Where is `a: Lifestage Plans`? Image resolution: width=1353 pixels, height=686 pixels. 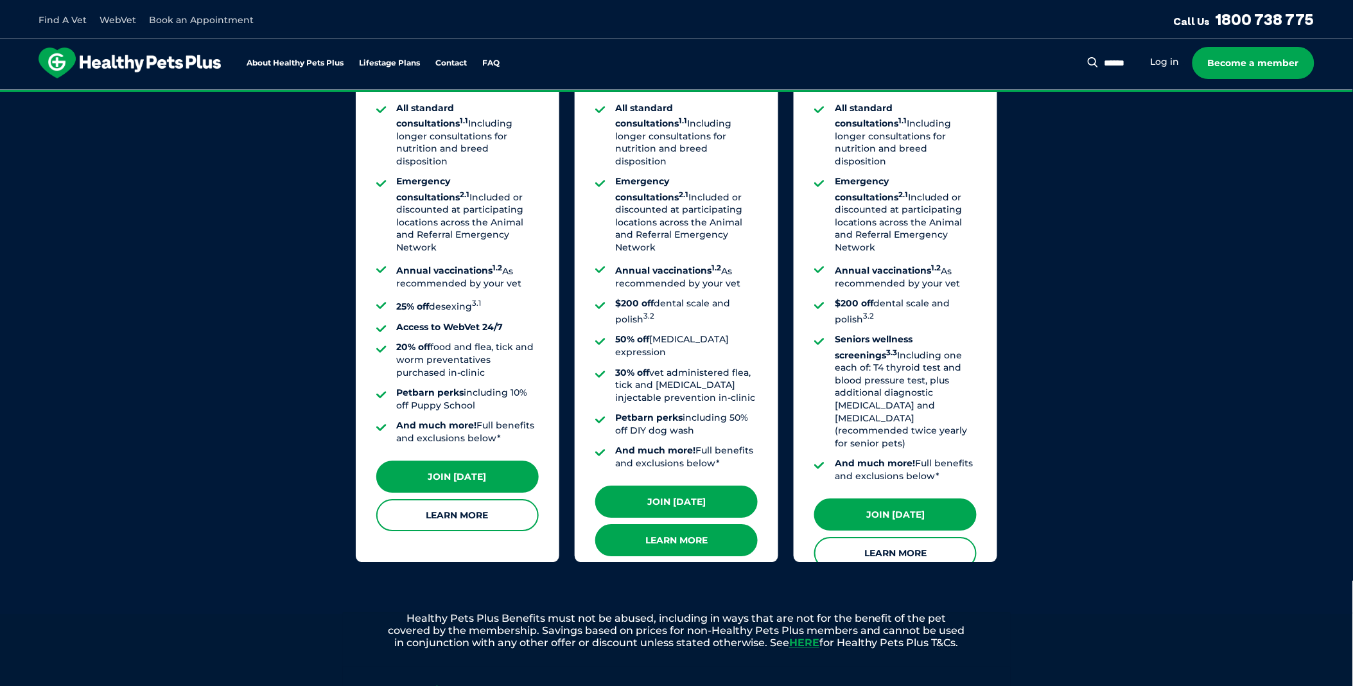
a: Lifestage Plans is located at coordinates (389, 63).